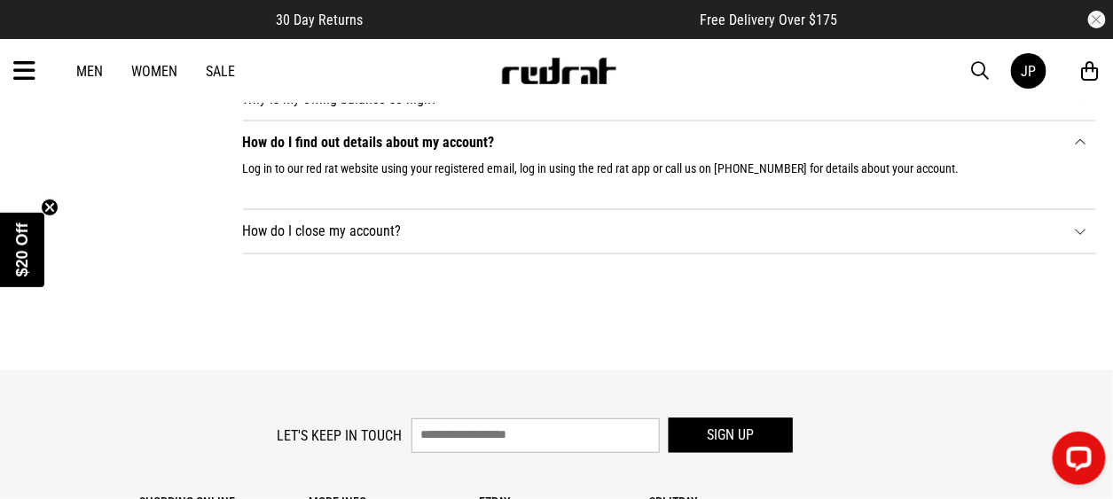 The width and height of the screenshot is (1113, 499). What do you see at coordinates (731, 436) in the screenshot?
I see `button: Sign up` at bounding box center [731, 436].